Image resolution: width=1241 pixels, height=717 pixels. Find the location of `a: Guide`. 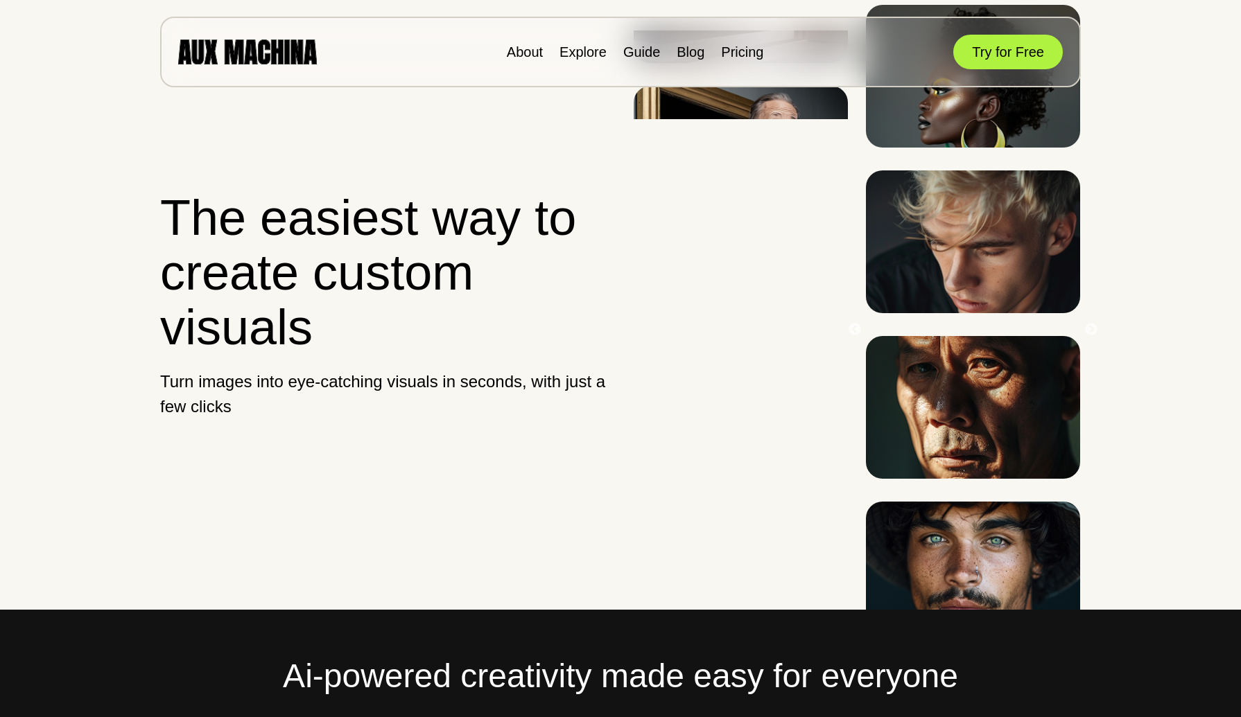

a: Guide is located at coordinates (641, 52).